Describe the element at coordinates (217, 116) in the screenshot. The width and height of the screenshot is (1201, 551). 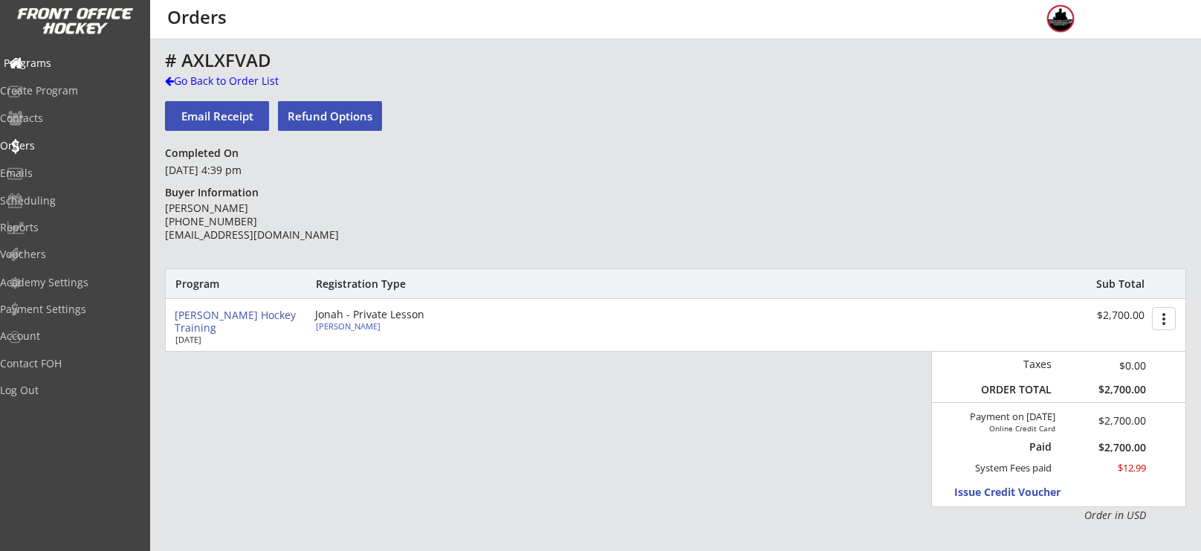
I see `button: Email Receipt` at that location.